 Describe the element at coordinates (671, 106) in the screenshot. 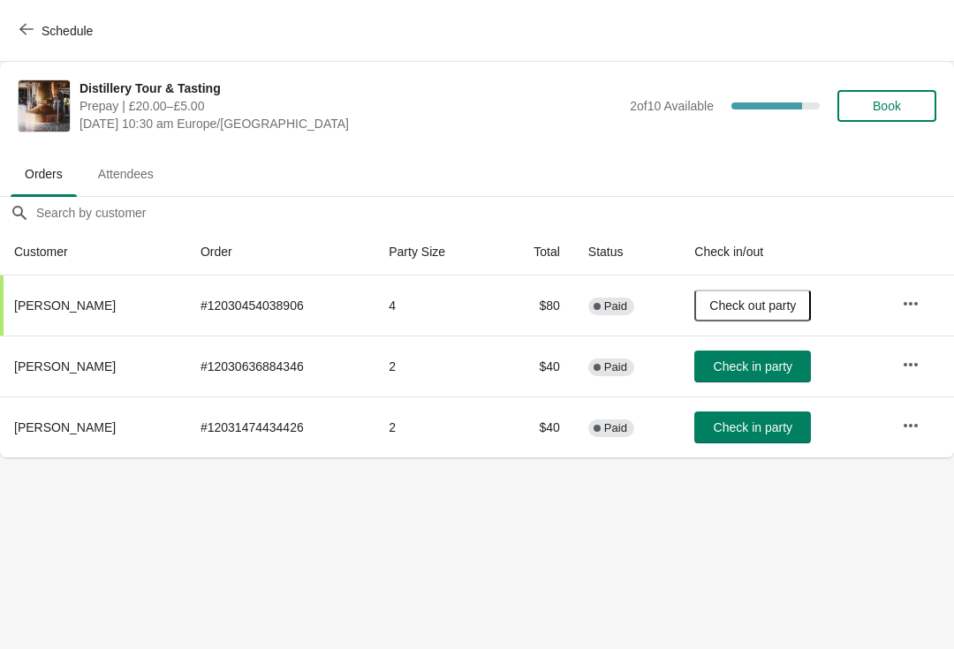

I see `span: 2 of 10 Available` at that location.